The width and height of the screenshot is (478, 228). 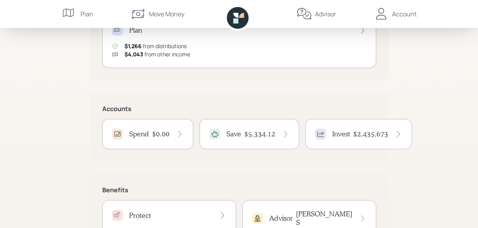 What do you see at coordinates (87, 14) in the screenshot?
I see `div: Plan` at bounding box center [87, 14].